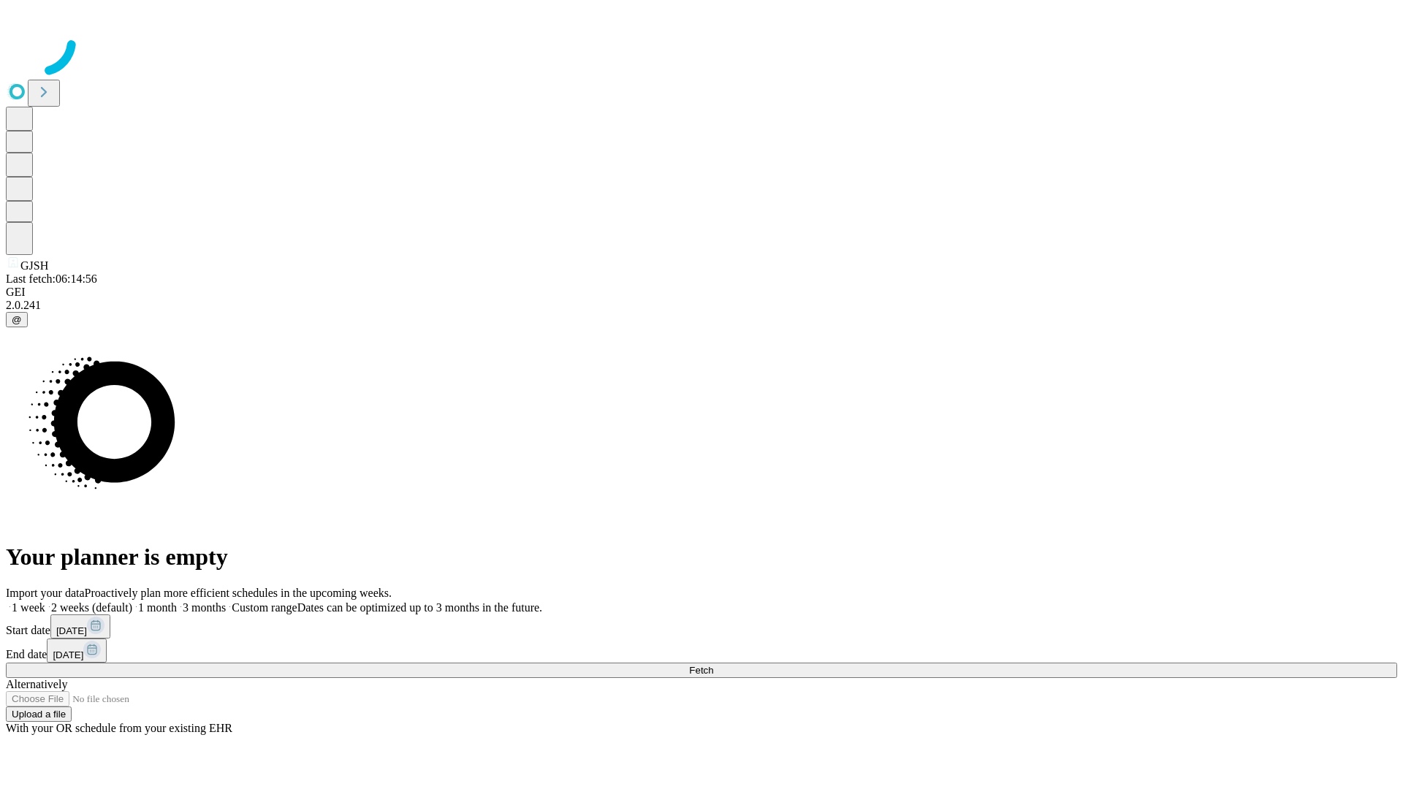 The width and height of the screenshot is (1403, 789). What do you see at coordinates (34, 265) in the screenshot?
I see `span: GJSH` at bounding box center [34, 265].